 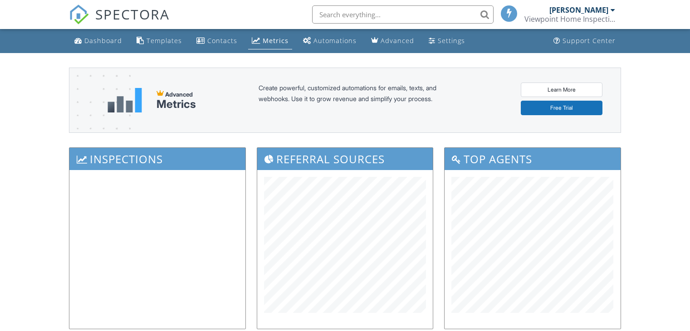 I want to click on a: Dashboard, so click(x=98, y=41).